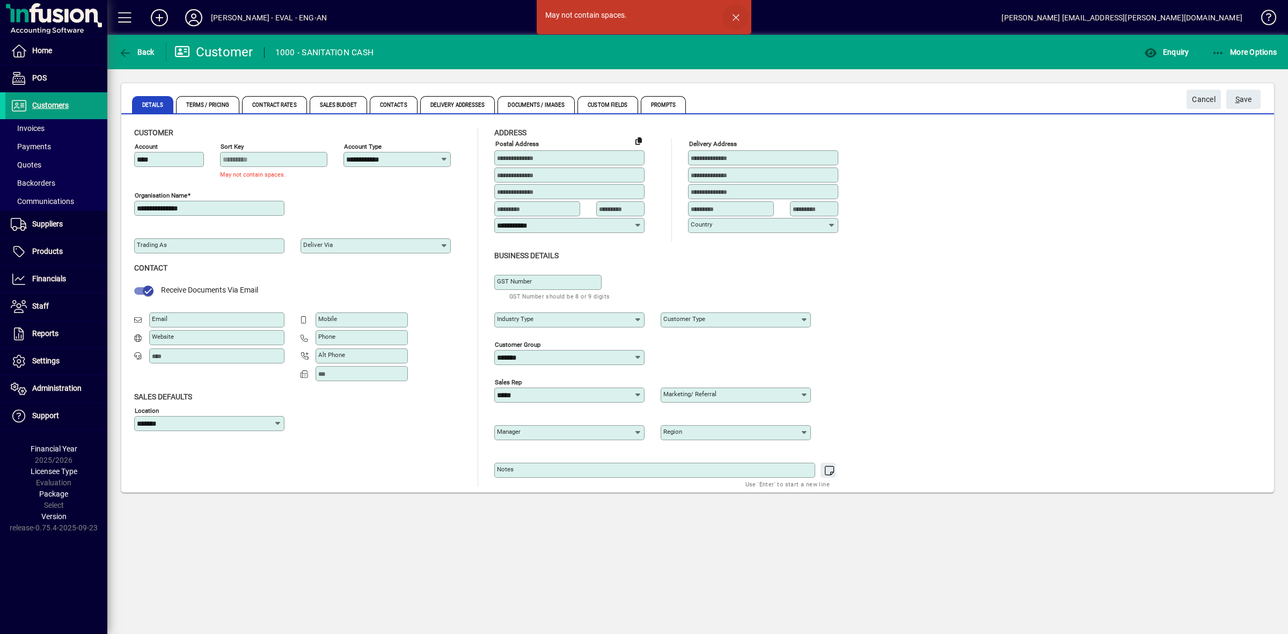  What do you see at coordinates (1203, 99) in the screenshot?
I see `span: Cancel` at bounding box center [1203, 99].